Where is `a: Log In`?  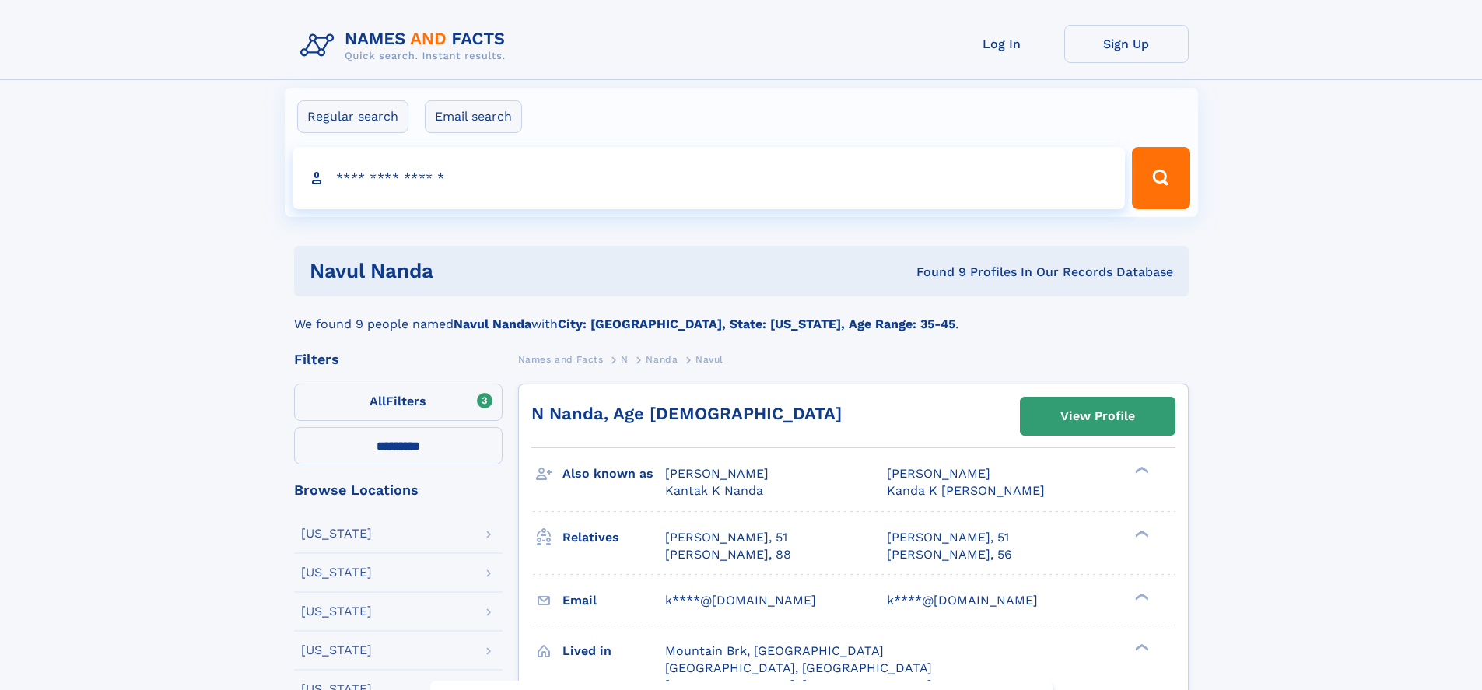 a: Log In is located at coordinates (1002, 44).